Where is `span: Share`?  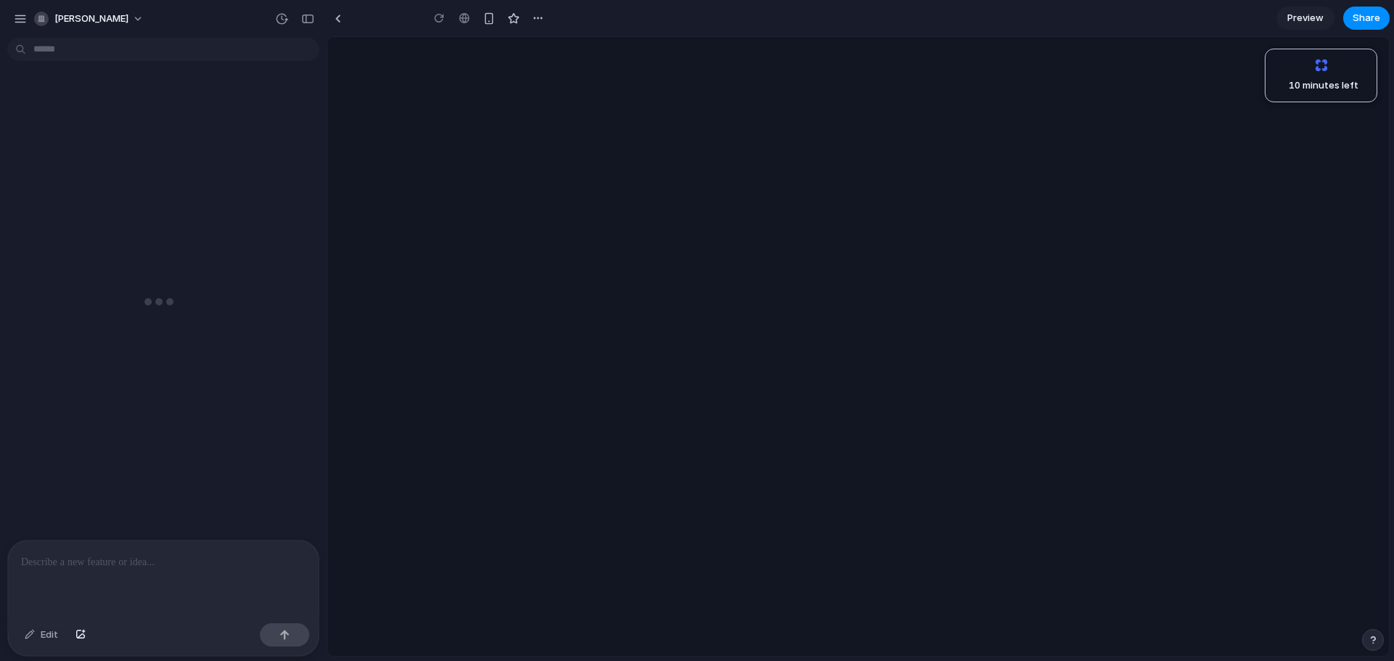 span: Share is located at coordinates (1366, 18).